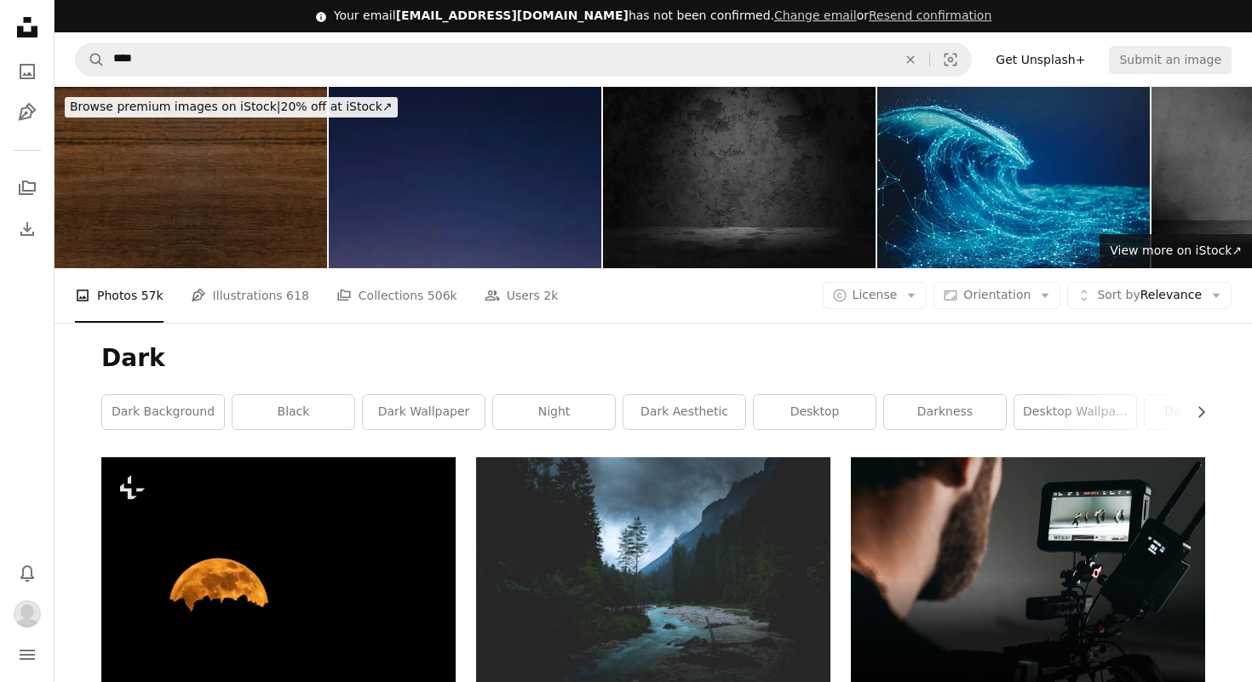 The width and height of the screenshot is (1252, 682). What do you see at coordinates (250, 296) in the screenshot?
I see `a: Illustrations 618` at bounding box center [250, 296].